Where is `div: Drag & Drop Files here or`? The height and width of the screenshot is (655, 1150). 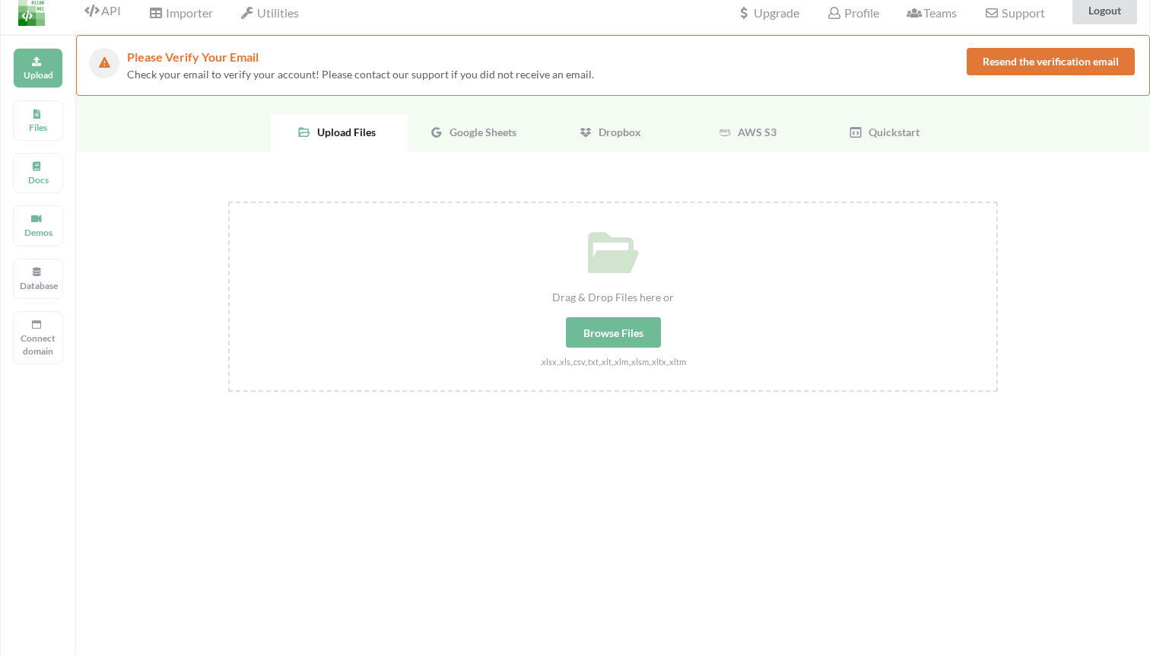 div: Drag & Drop Files here or is located at coordinates (613, 297).